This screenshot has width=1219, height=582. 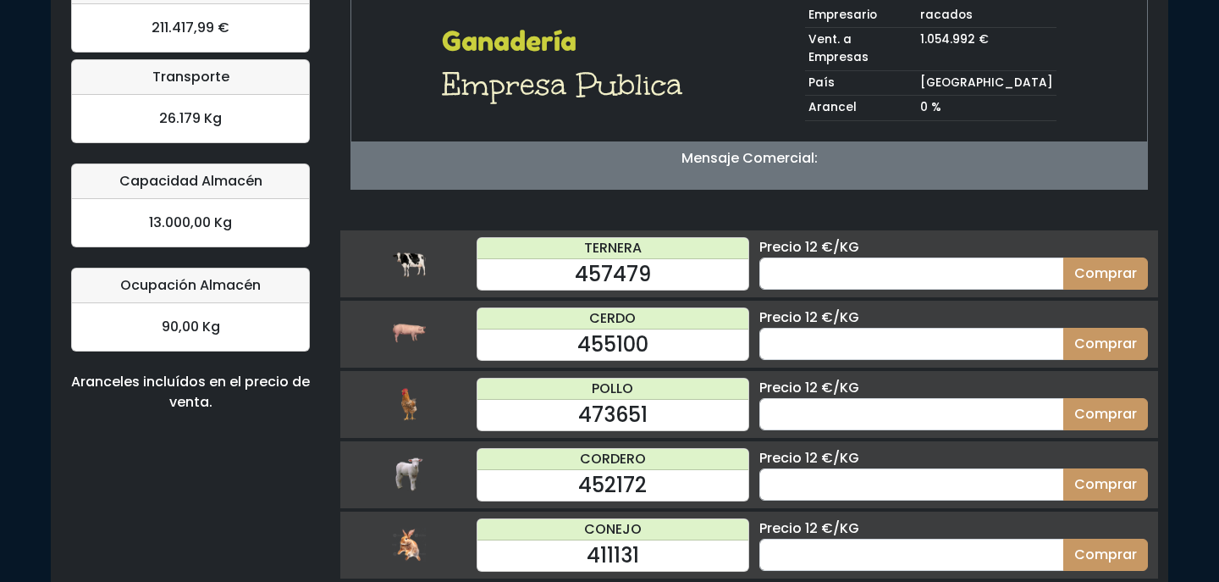 I want to click on div: Ocupación Almacén, so click(x=190, y=285).